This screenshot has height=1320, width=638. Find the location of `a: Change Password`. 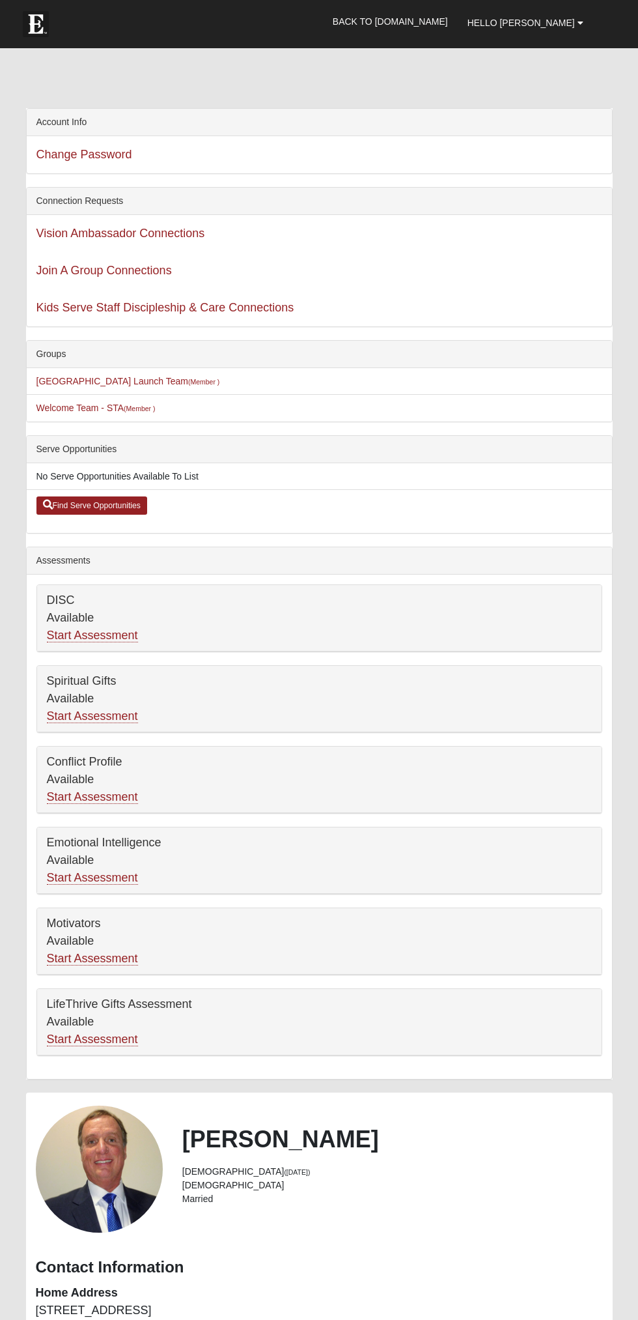

a: Change Password is located at coordinates (84, 154).